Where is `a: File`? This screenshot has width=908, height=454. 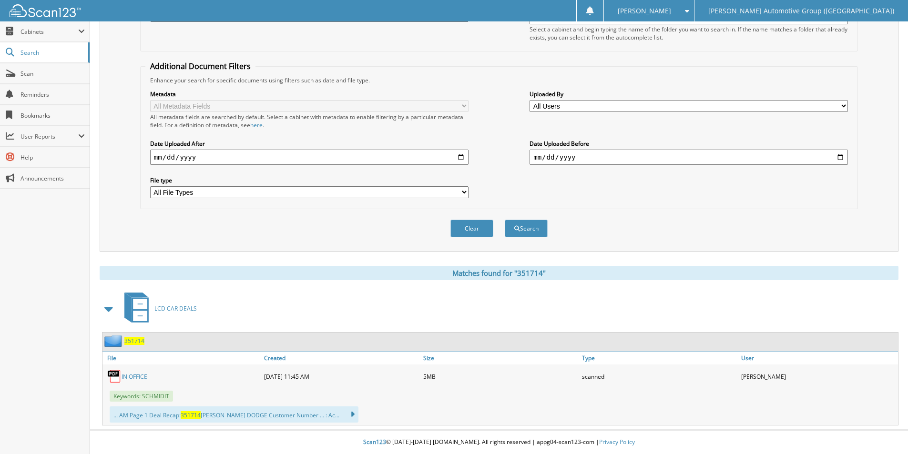 a: File is located at coordinates (182, 358).